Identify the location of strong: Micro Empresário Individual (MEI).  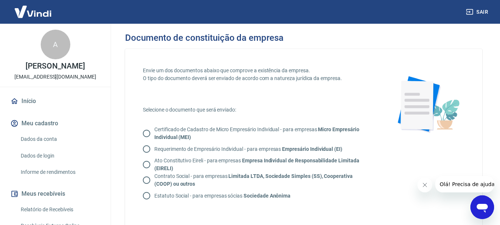
(257, 133).